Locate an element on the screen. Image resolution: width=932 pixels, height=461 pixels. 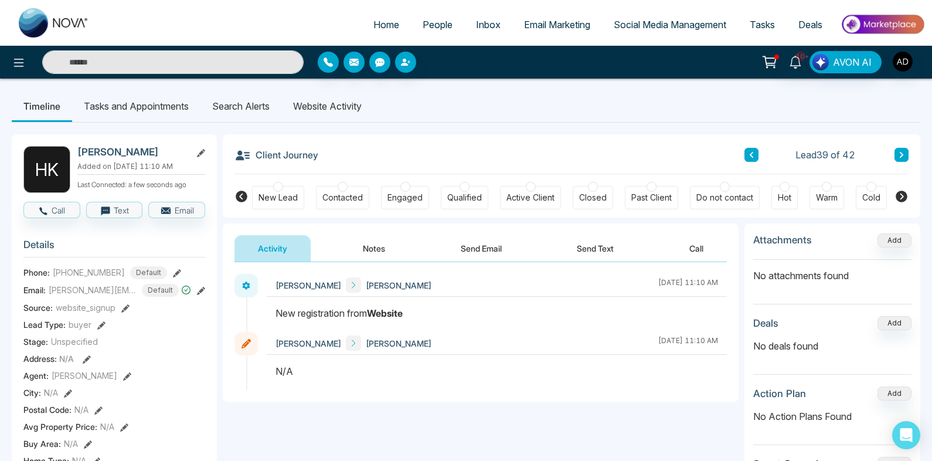
div: Contacted is located at coordinates (342, 198).